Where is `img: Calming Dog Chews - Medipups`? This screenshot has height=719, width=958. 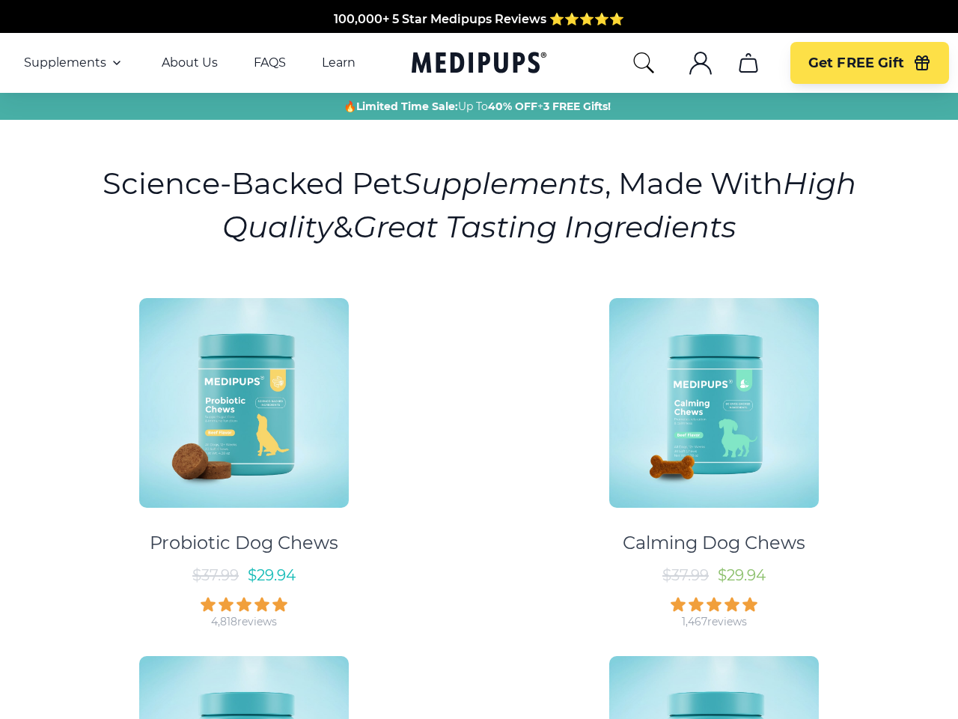
img: Calming Dog Chews - Medipups is located at coordinates (714, 403).